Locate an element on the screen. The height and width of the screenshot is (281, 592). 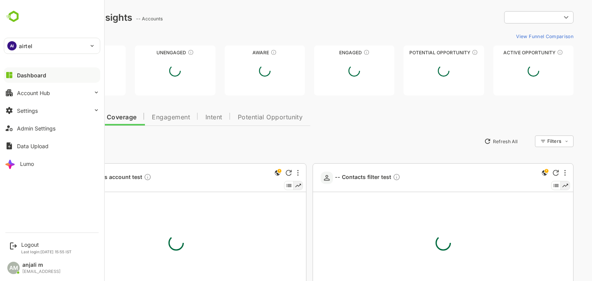
ag: -- Accounts is located at coordinates (123, 18).